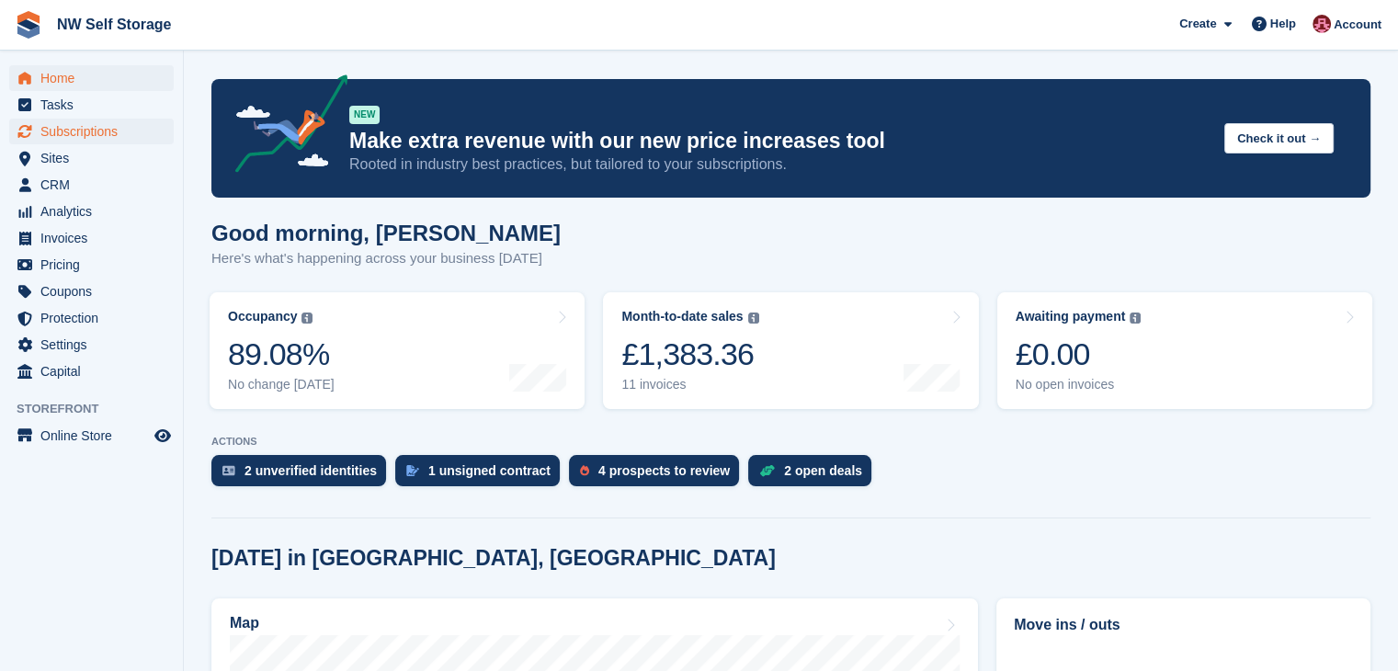  What do you see at coordinates (1078, 384) in the screenshot?
I see `div: No open invoices` at bounding box center [1078, 384].